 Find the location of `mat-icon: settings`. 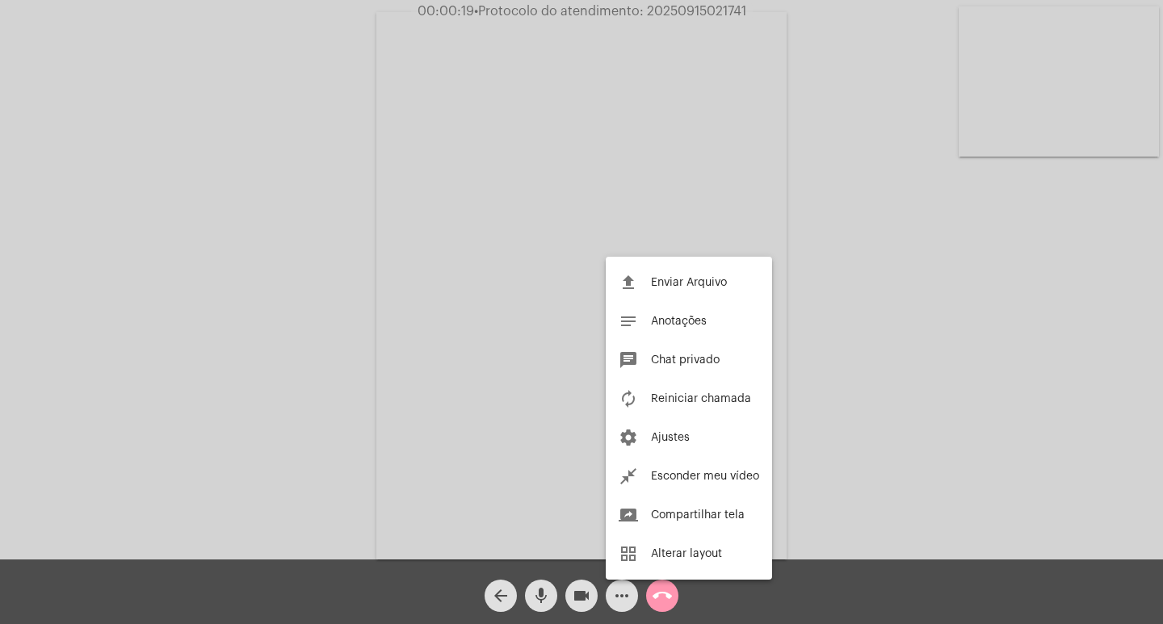

mat-icon: settings is located at coordinates (628, 438).